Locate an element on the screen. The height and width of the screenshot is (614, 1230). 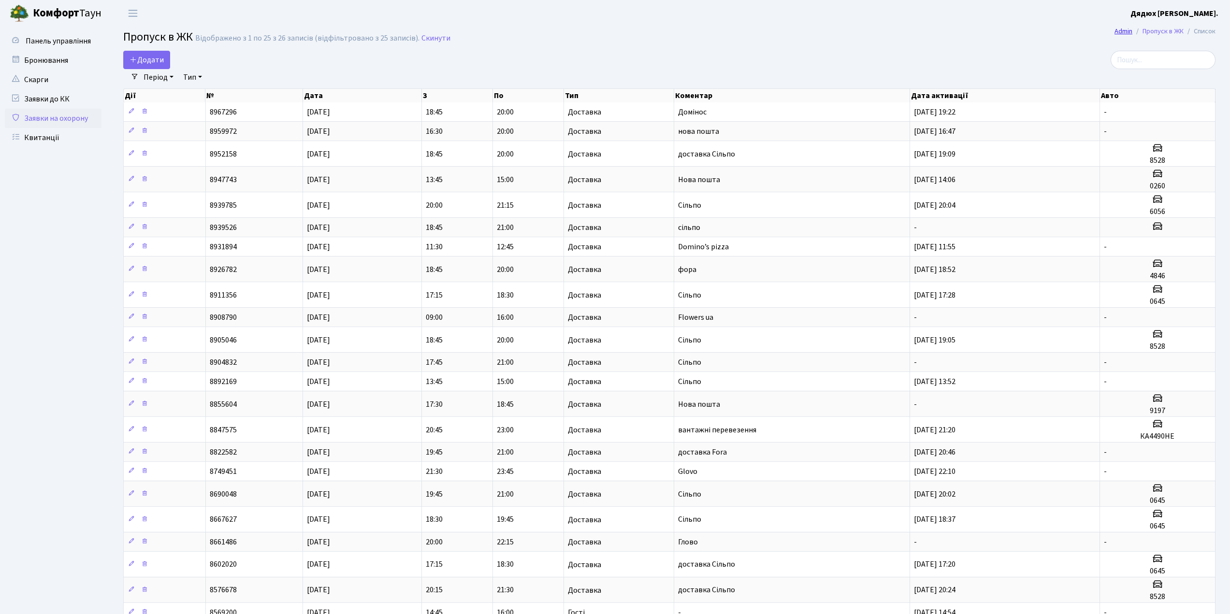
span: 22:15 is located at coordinates (505, 542).